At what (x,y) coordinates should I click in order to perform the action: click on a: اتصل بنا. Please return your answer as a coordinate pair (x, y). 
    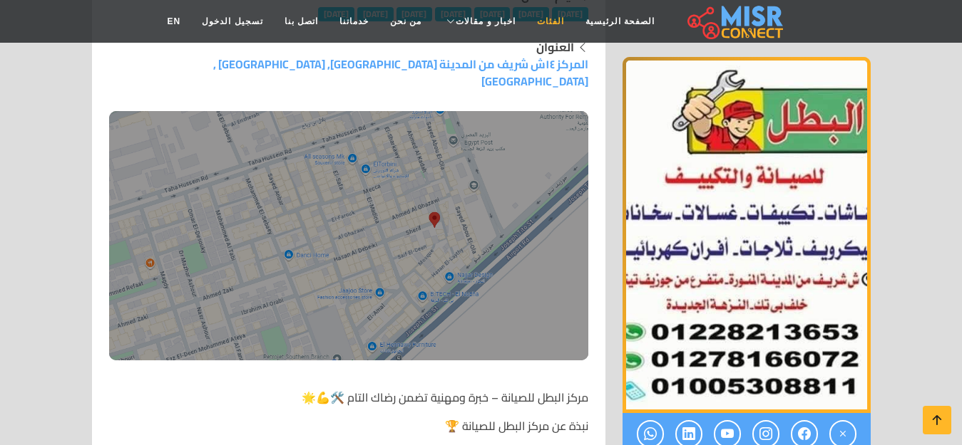
    Looking at the image, I should click on (301, 21).